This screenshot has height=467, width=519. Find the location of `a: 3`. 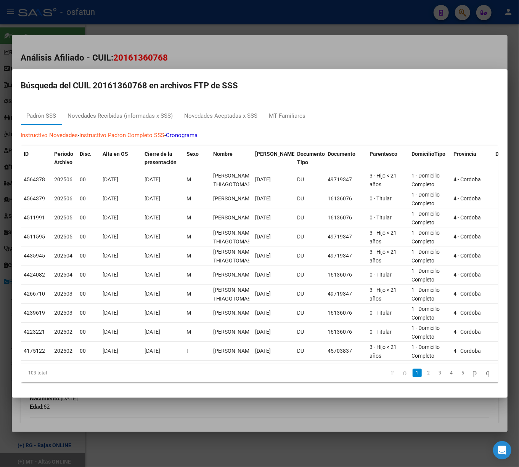

a: 3 is located at coordinates (440, 373).